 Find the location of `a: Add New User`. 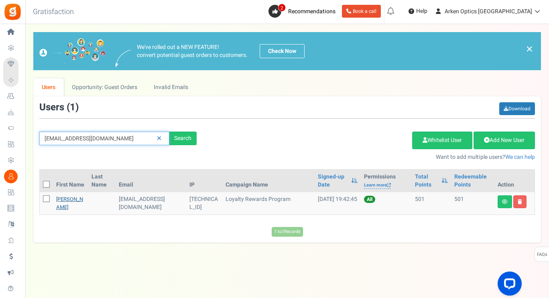

a: Add New User is located at coordinates (504, 141).